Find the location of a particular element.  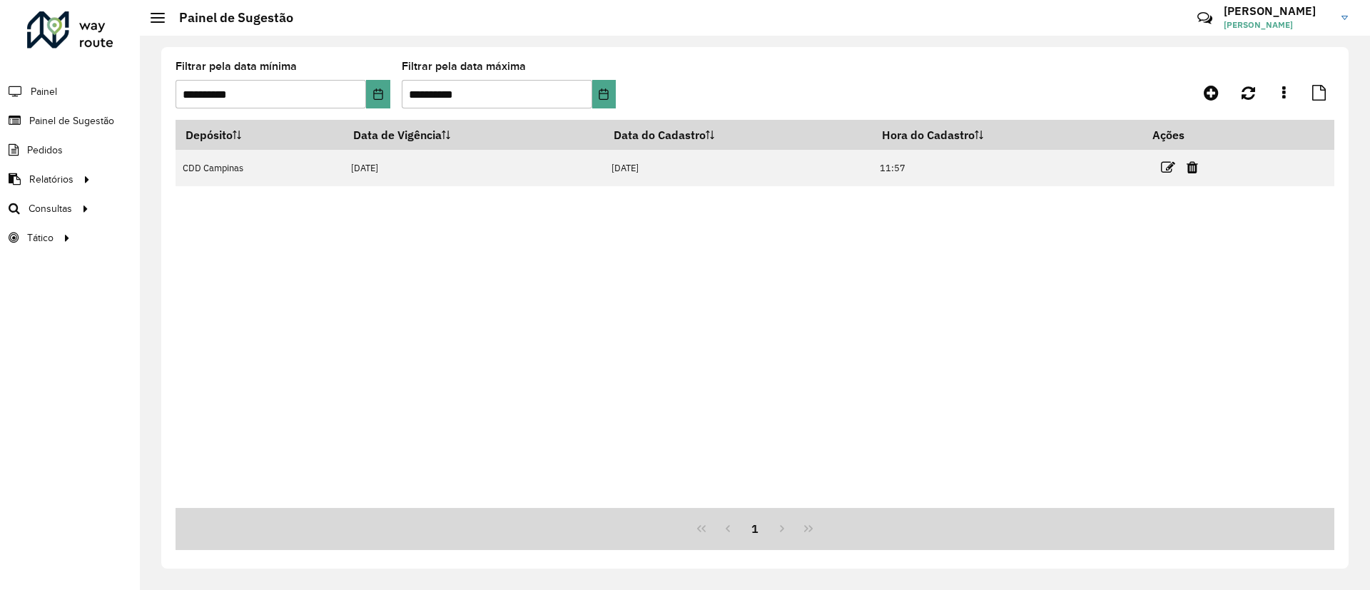

span: Painel is located at coordinates (44, 91).